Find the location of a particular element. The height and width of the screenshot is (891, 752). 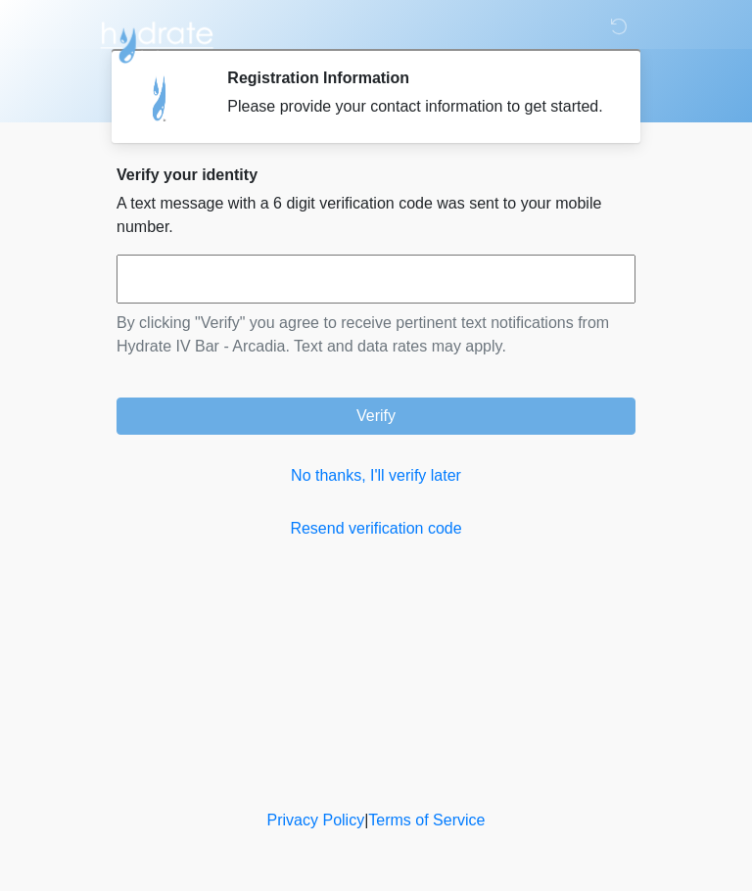

img: Hydrate IV Bar - Arcadia Logo is located at coordinates (157, 39).